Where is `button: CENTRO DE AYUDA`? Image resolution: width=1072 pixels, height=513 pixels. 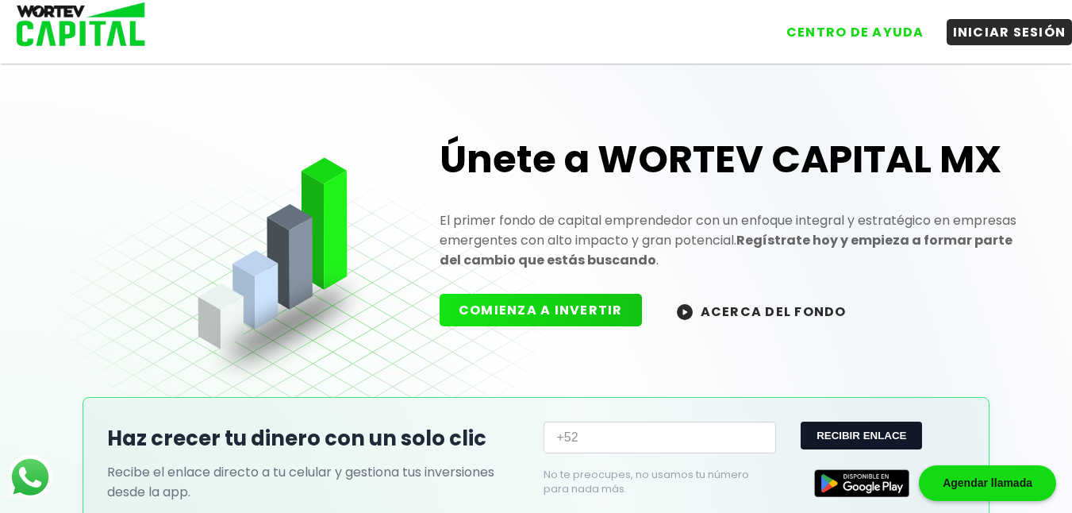
button: CENTRO DE AYUDA is located at coordinates (855, 32).